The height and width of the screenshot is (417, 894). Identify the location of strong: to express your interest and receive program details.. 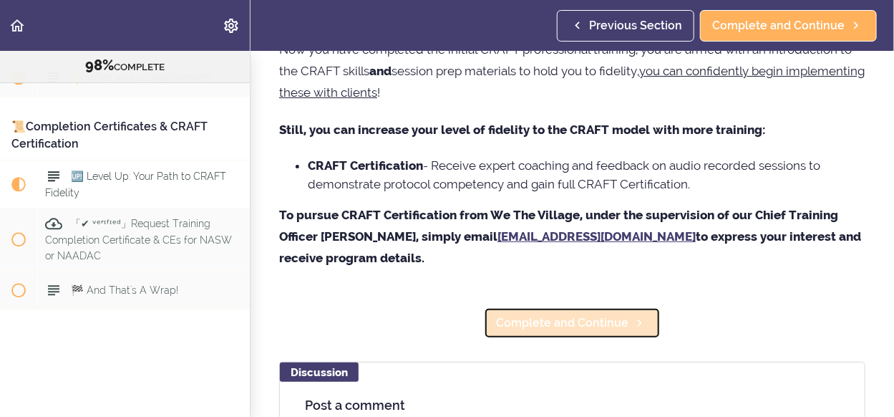
(570, 247).